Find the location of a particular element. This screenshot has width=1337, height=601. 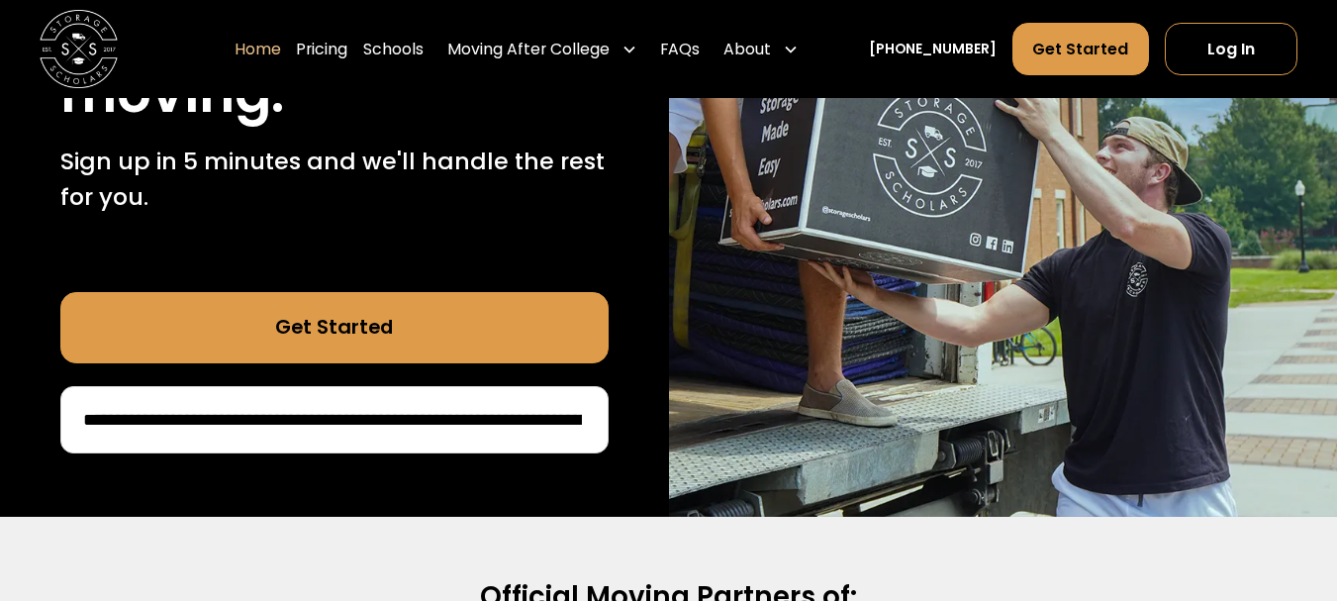

img: Storage Scholars main logo is located at coordinates (78, 48).